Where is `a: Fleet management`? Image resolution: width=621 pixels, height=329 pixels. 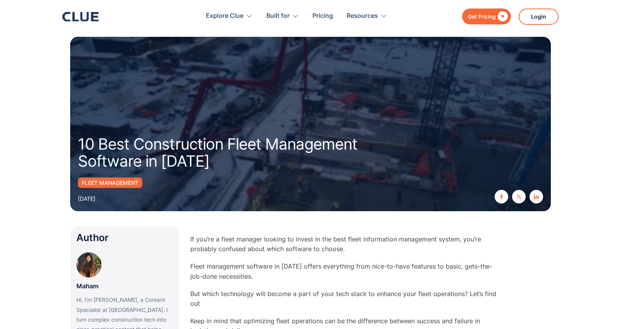
a: Fleet management is located at coordinates (110, 183).